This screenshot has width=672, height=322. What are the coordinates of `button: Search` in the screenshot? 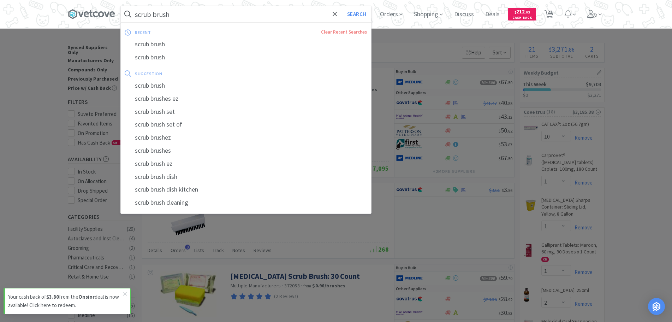 It's located at (356, 14).